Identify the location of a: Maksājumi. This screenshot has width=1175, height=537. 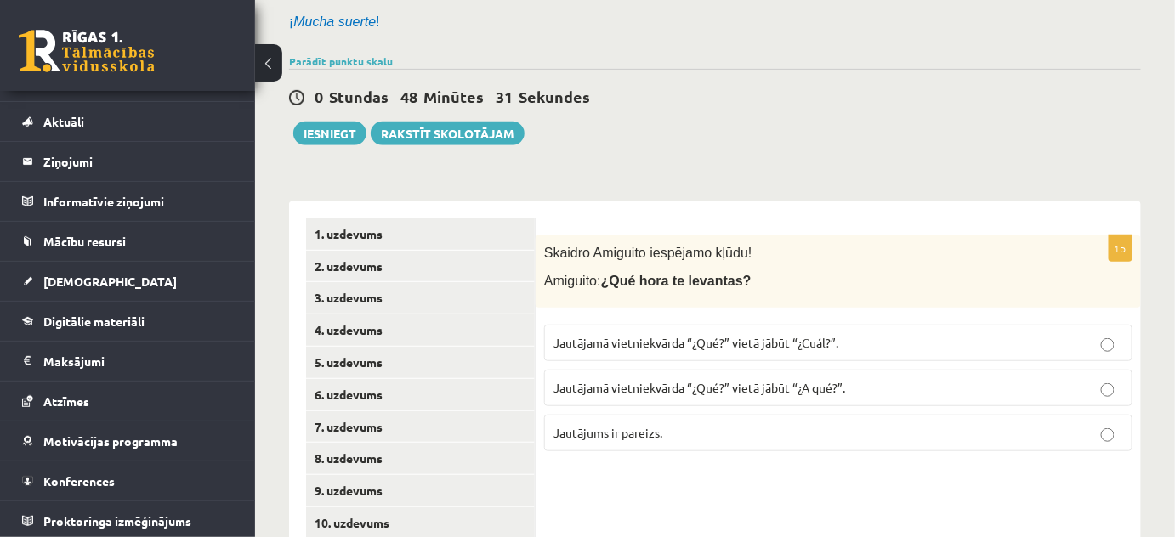
(128, 361).